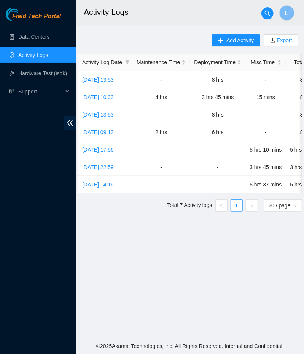 This screenshot has width=304, height=354. What do you see at coordinates (252, 206) in the screenshot?
I see `li: Next Page` at bounding box center [252, 206].